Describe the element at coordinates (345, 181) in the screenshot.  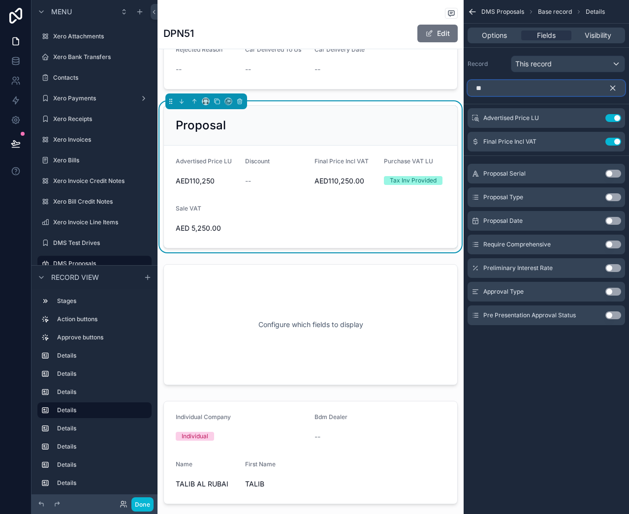
I see `span: AED110,250.00` at that location.